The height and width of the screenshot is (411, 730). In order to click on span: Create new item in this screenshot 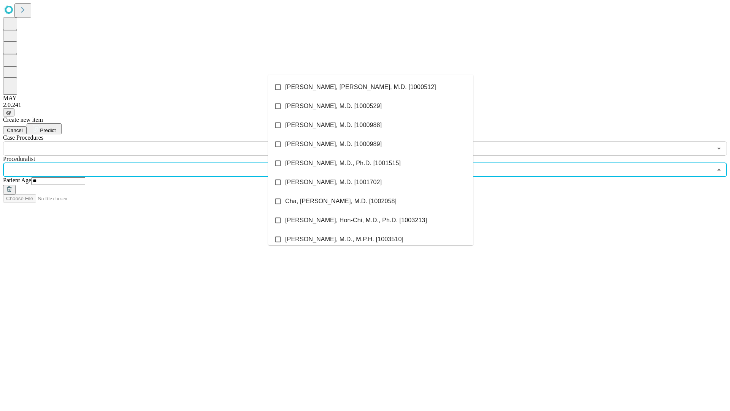, I will do `click(23, 119)`.